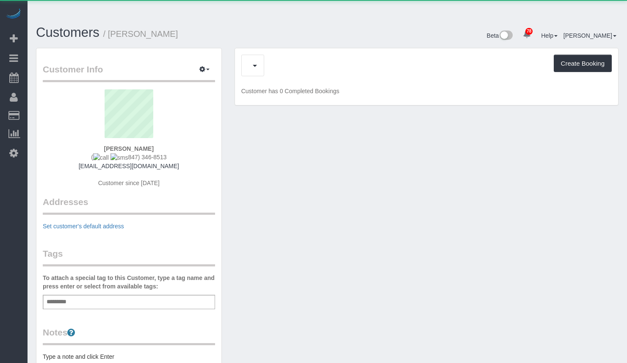  What do you see at coordinates (549, 36) in the screenshot?
I see `a: Help` at bounding box center [549, 36].